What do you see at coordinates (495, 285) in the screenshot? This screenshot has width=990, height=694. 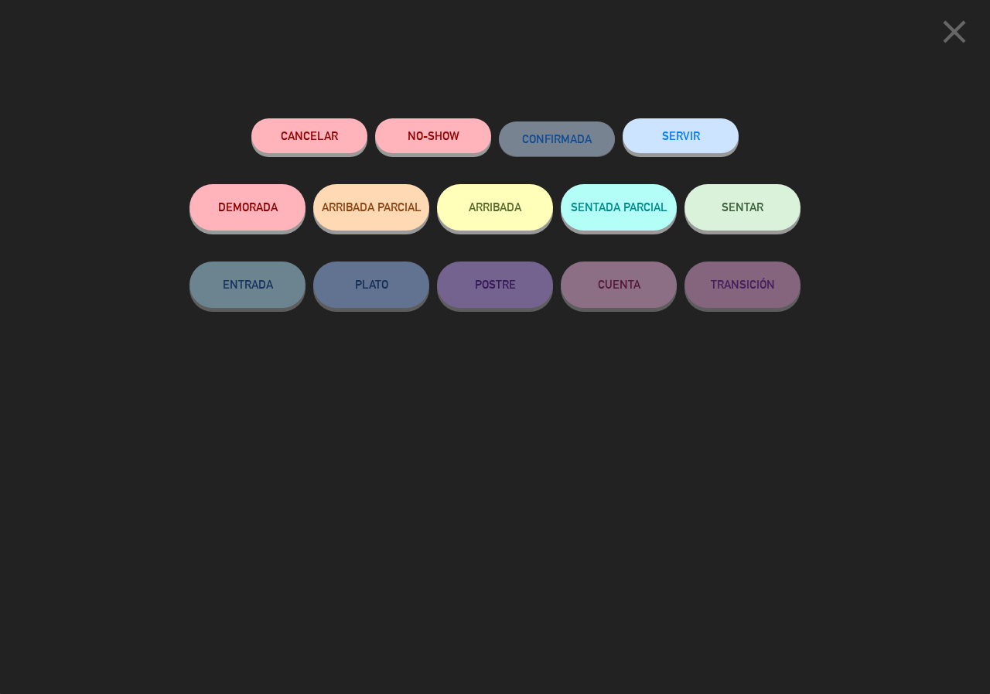 I see `button: POSTRE` at bounding box center [495, 285].